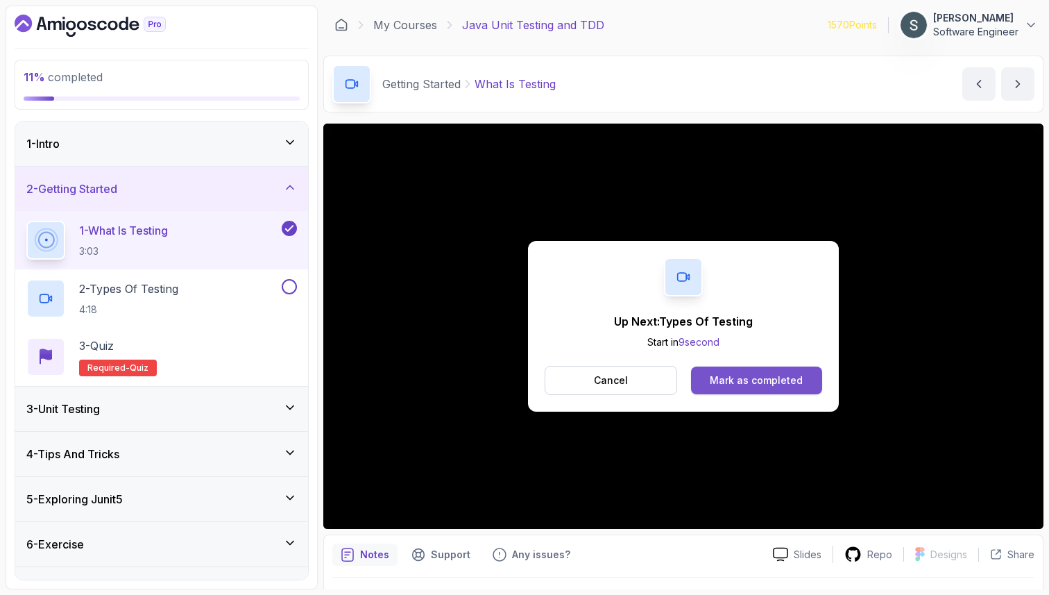  Describe the element at coordinates (63, 77) in the screenshot. I see `span: completed` at that location.